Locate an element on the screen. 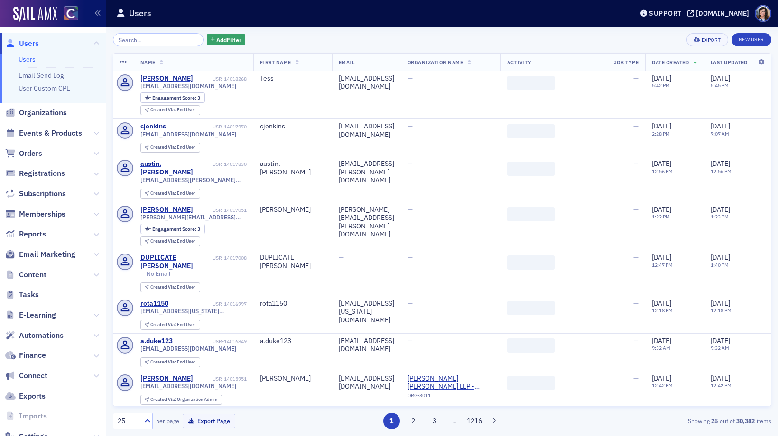  div: a.duke123 is located at coordinates (157, 341).